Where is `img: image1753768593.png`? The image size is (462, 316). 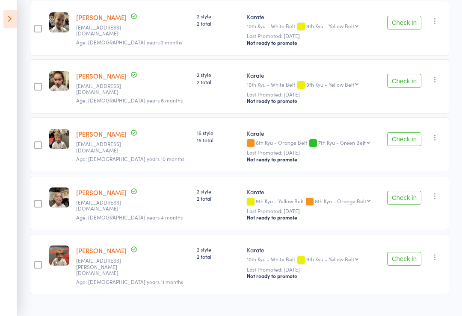 img: image1753768593.png is located at coordinates (59, 256).